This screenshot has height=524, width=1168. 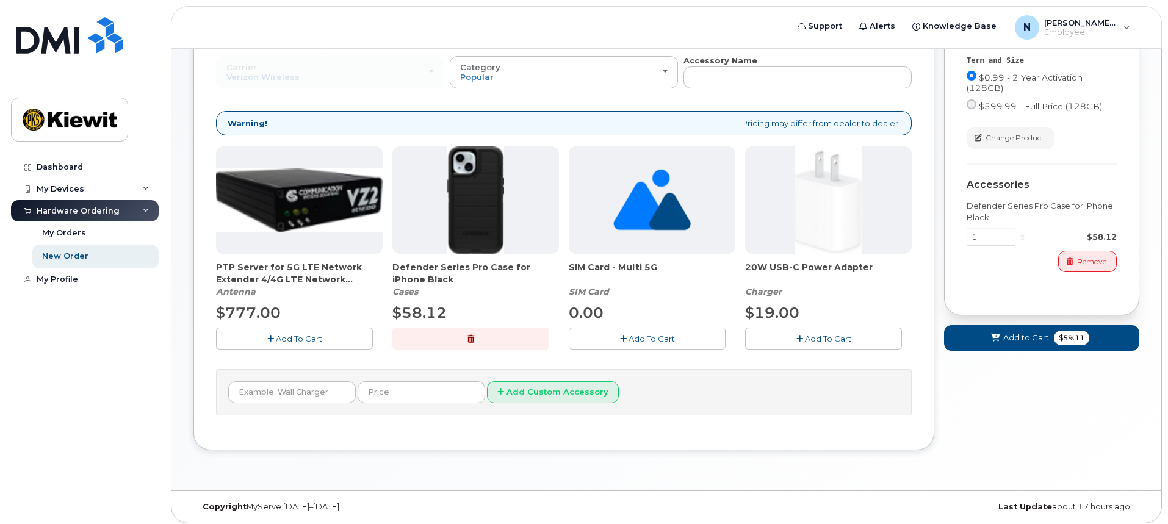 What do you see at coordinates (480, 67) in the screenshot?
I see `span: Category` at bounding box center [480, 67].